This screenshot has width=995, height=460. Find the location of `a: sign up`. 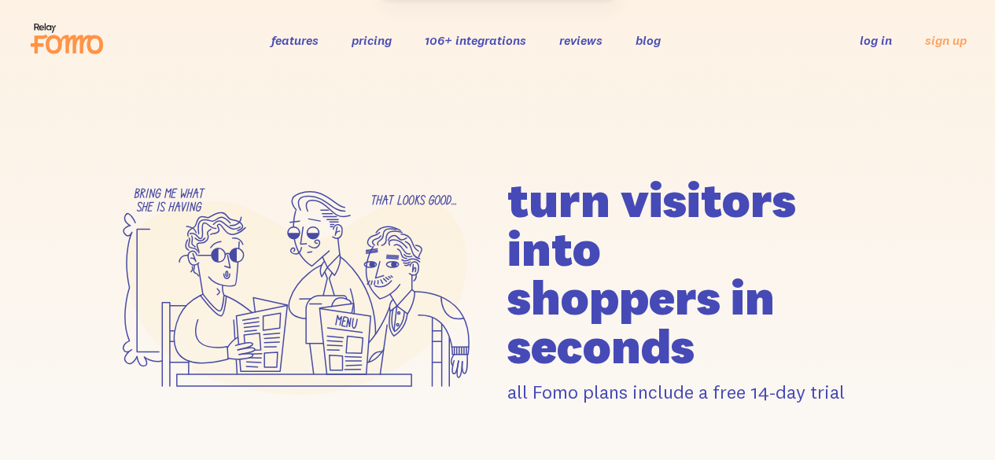

a: sign up is located at coordinates (946, 40).